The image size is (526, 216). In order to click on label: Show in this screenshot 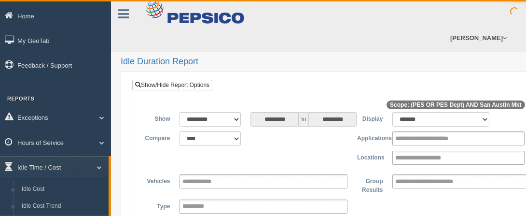, I will do `click(157, 118)`.